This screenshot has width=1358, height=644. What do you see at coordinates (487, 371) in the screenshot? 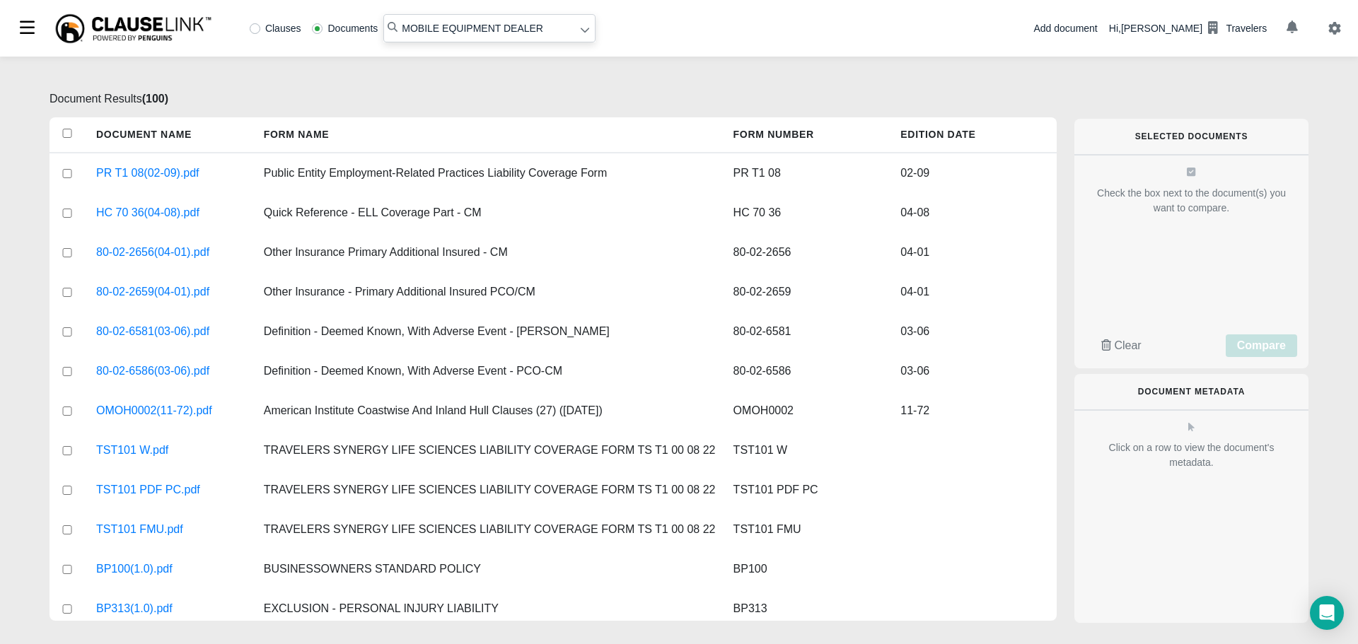
I see `div: Definition - Deemed Known, With Adverse Event - PCO-CM` at bounding box center [487, 371].